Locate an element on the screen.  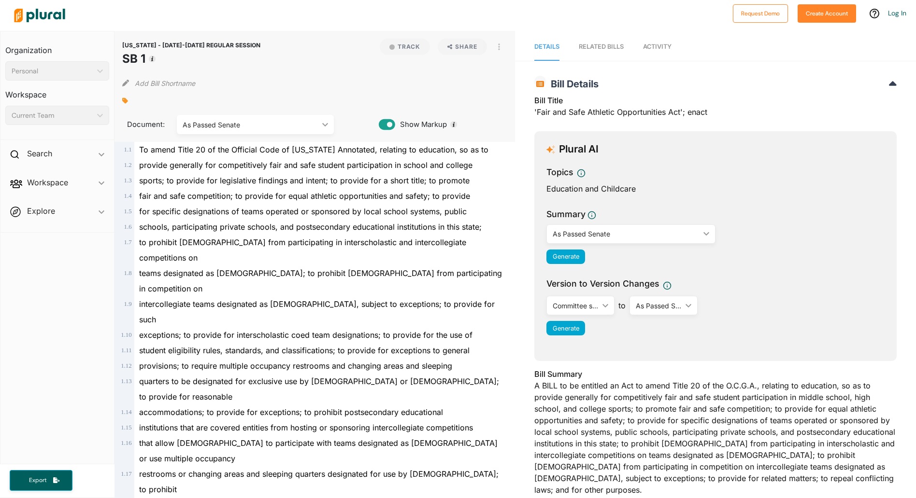
span: Activity is located at coordinates (657, 46).